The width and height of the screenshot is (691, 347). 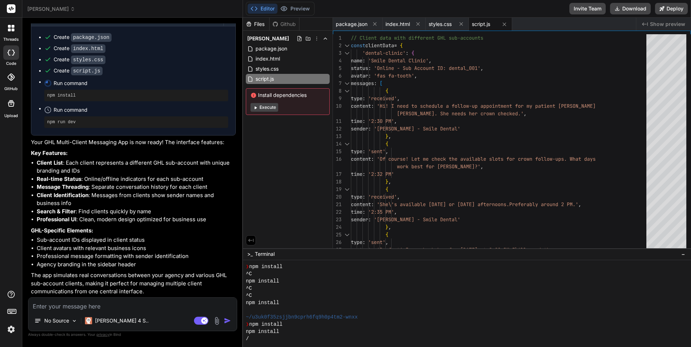 I want to click on span: rown follow-ups. What days, so click(x=558, y=159).